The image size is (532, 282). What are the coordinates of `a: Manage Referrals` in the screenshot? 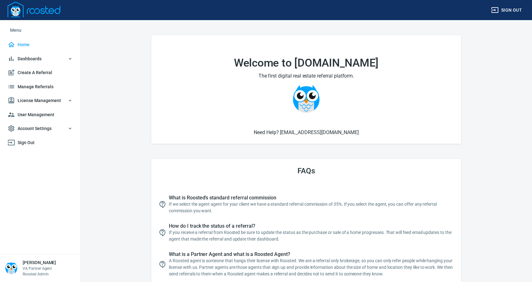 It's located at (40, 87).